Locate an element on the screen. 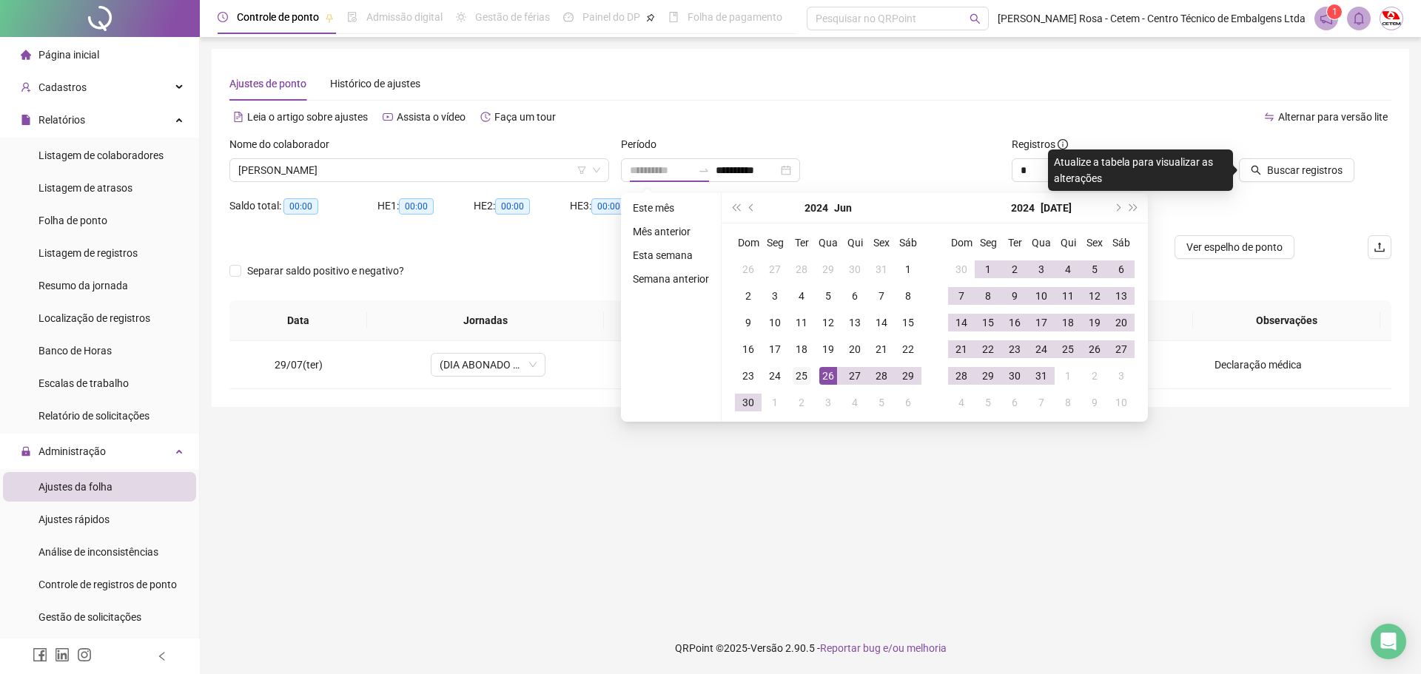 The image size is (1421, 674). span: clock-circle is located at coordinates (223, 17).